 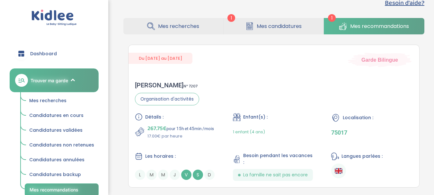 I want to click on span: D, so click(x=210, y=175).